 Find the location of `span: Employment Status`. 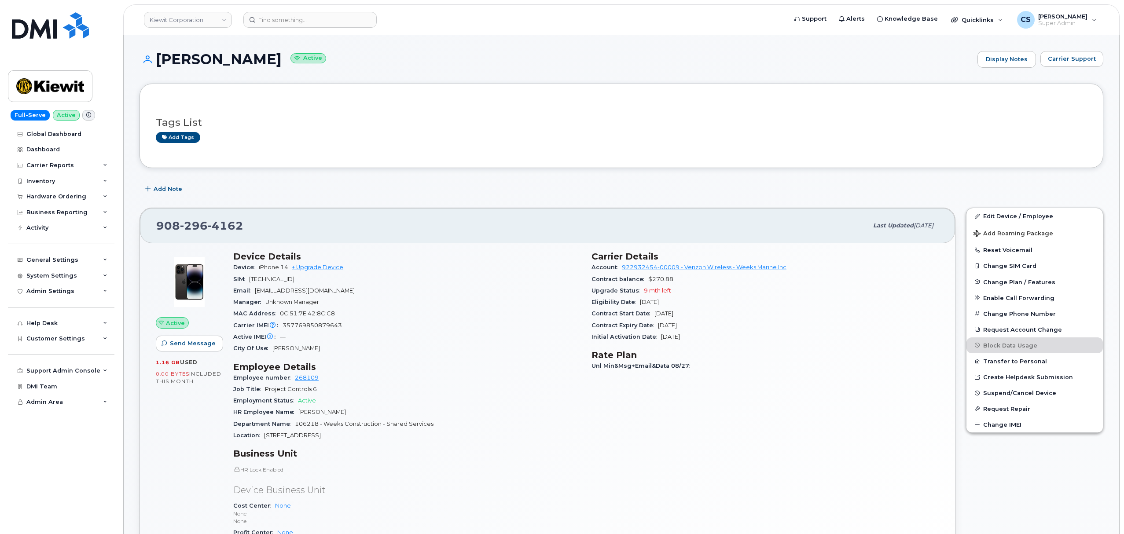

span: Employment Status is located at coordinates (265, 400).